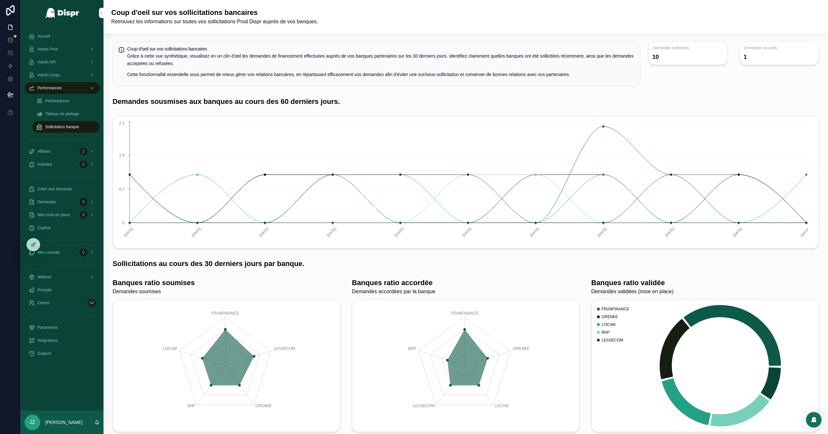  I want to click on a: Admin Corpo, so click(62, 75).